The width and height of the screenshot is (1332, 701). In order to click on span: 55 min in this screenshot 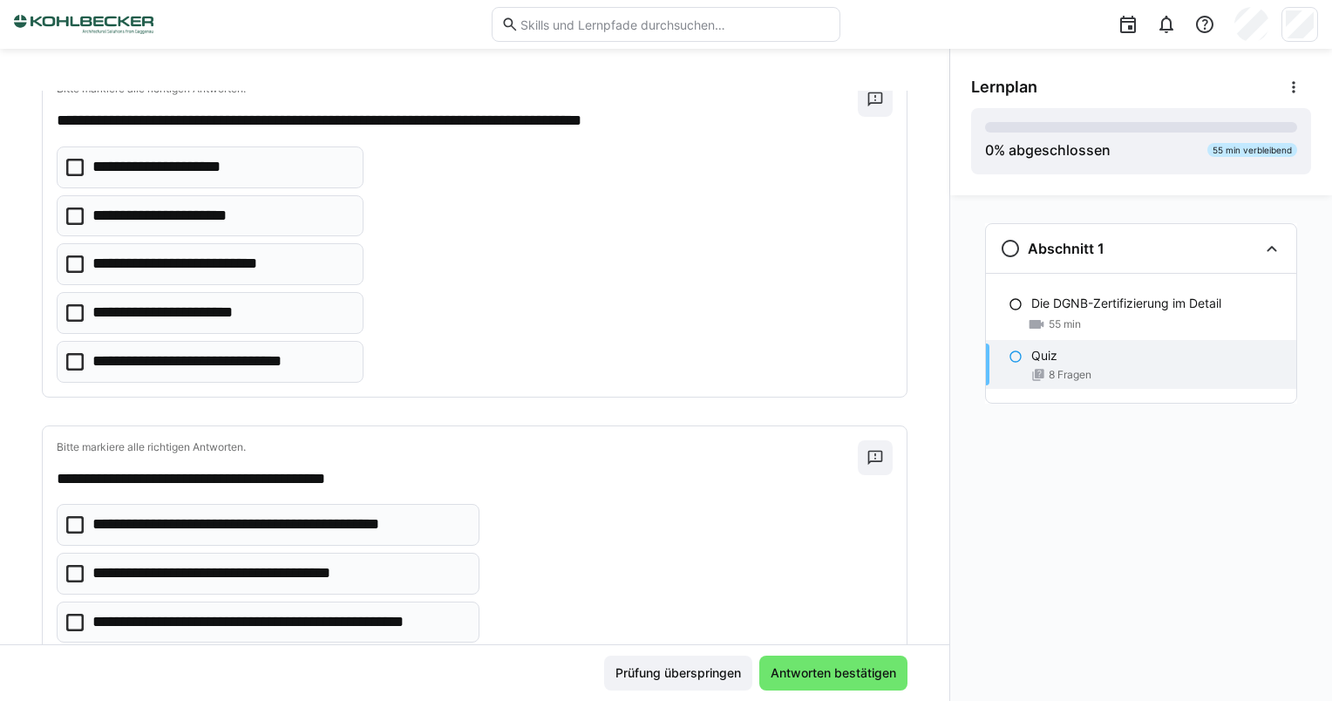, I will do `click(1064, 324)`.